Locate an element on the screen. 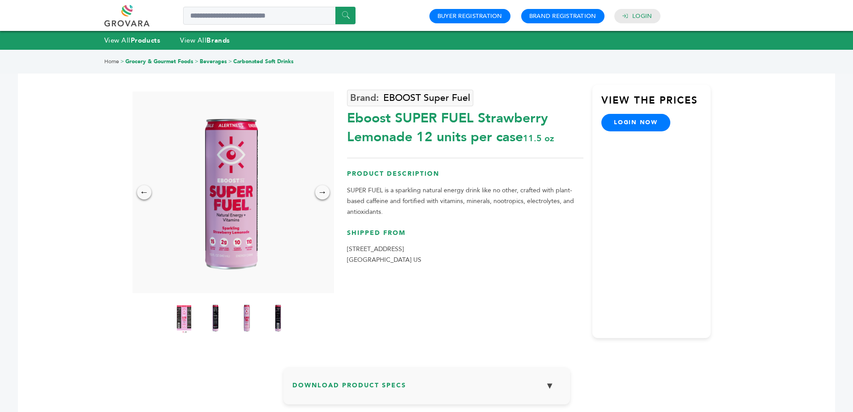  span: 11.5 oz is located at coordinates (538, 138).